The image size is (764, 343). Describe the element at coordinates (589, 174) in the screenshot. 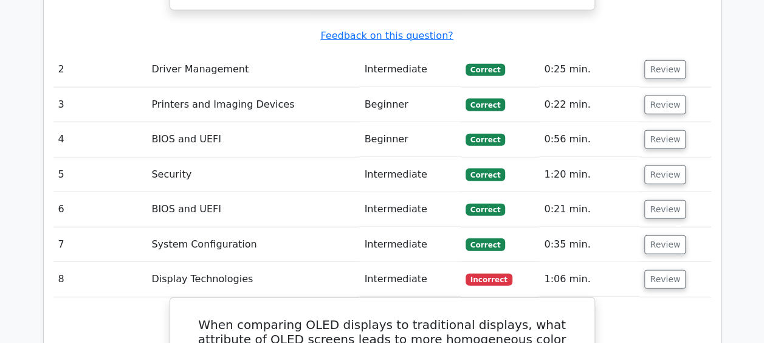

I see `td: 1:20 min.` at that location.